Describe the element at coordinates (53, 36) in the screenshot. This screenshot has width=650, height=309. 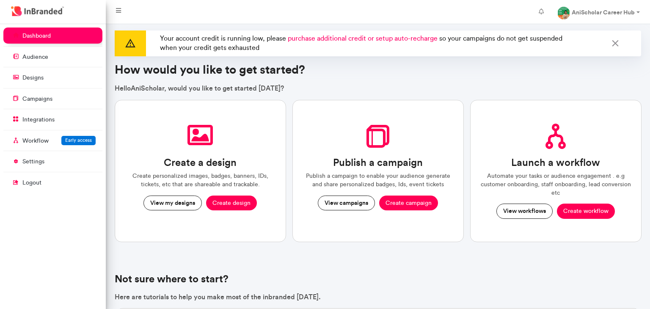
I see `a: dashboard` at that location.